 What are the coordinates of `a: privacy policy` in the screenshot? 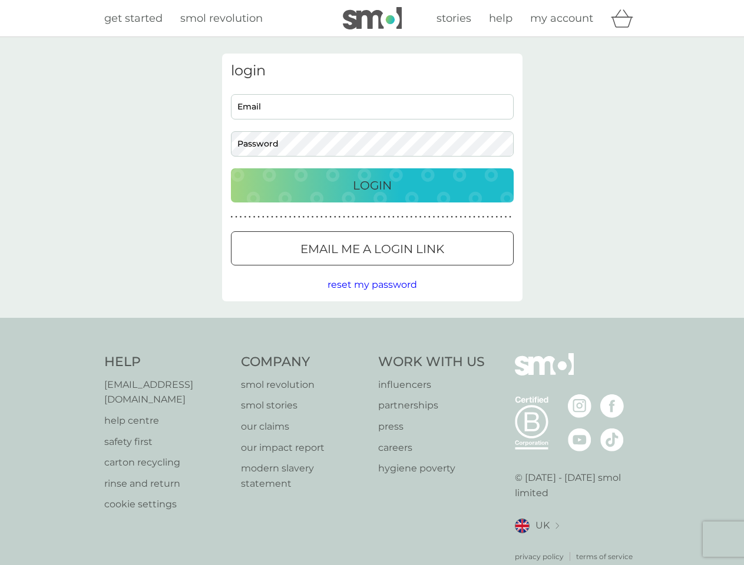 It's located at (539, 556).